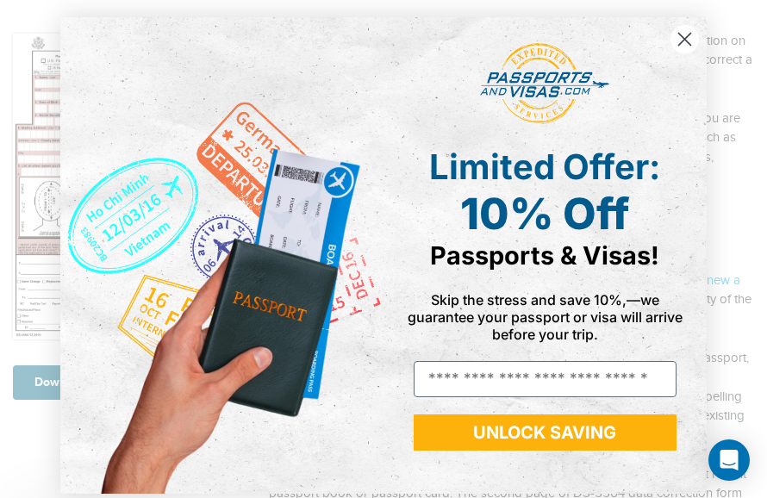 This screenshot has width=767, height=498. Describe the element at coordinates (222, 255) in the screenshot. I see `img: de9cda0d-0715-46ca-9a25-073762a91ba7.png` at that location.